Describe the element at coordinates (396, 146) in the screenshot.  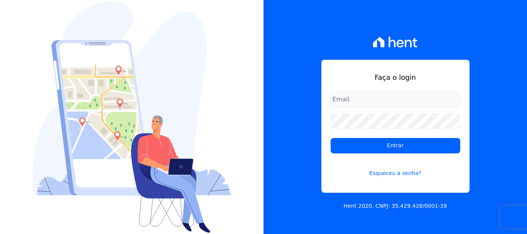
I see `input: Entrar` at that location.